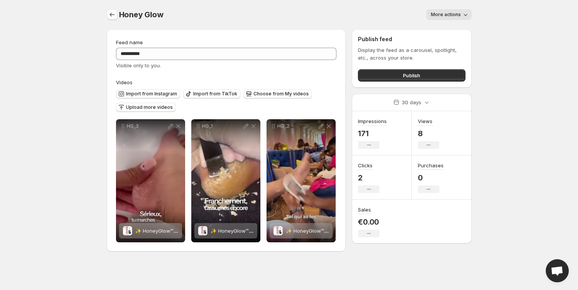 This screenshot has width=578, height=290. I want to click on div: HG_3✨ HoneyGlow™ - Kit Beauté Pieds✨ HoneyGlow™ - Kit Beauté Pieds, so click(151, 181).